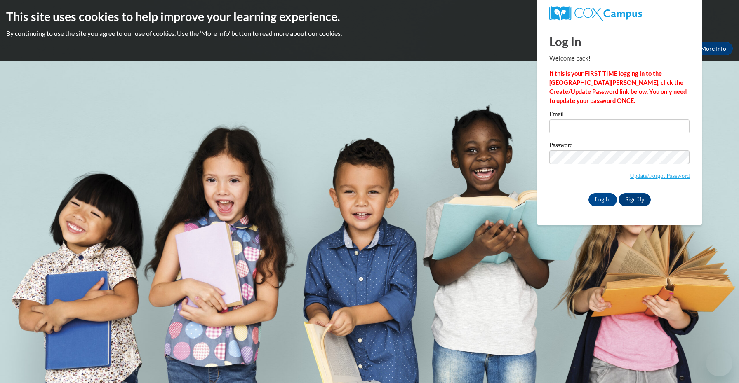  I want to click on a: COX Campus, so click(619, 14).